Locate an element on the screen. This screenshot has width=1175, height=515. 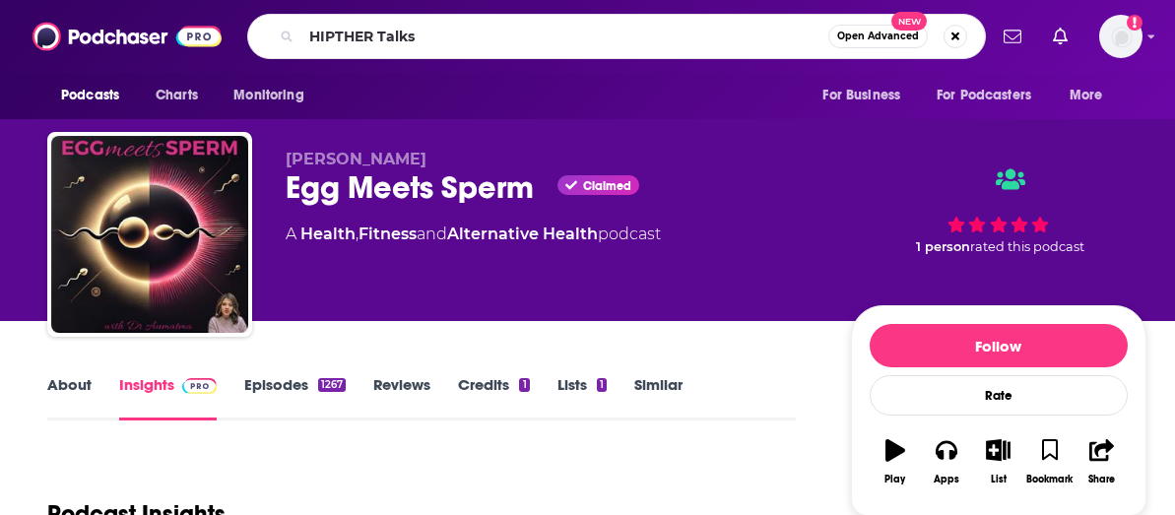
div: 1 personrated this podcast is located at coordinates (999, 211).